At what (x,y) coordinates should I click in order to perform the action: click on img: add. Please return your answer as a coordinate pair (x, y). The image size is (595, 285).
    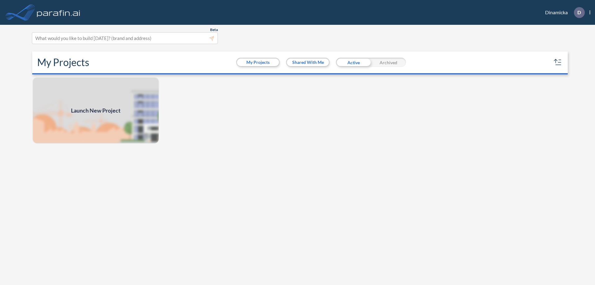
    Looking at the image, I should click on (96, 110).